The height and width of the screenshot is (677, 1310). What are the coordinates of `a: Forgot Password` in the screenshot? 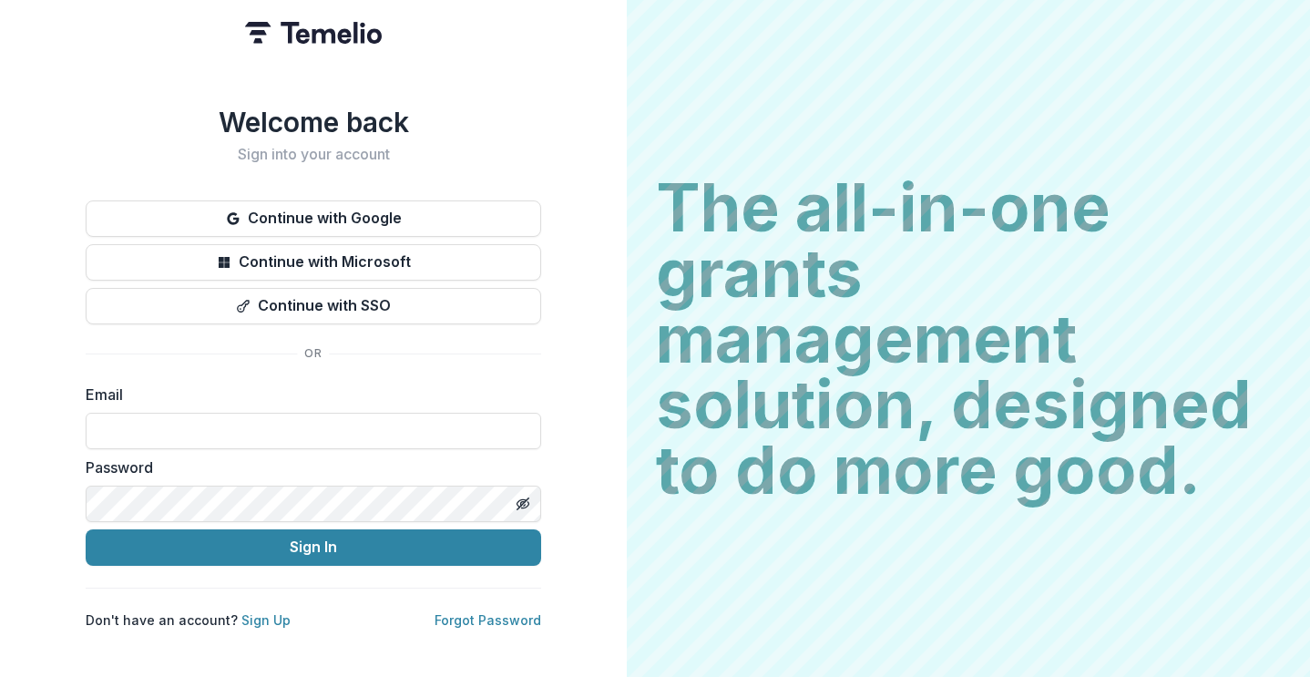 It's located at (487, 620).